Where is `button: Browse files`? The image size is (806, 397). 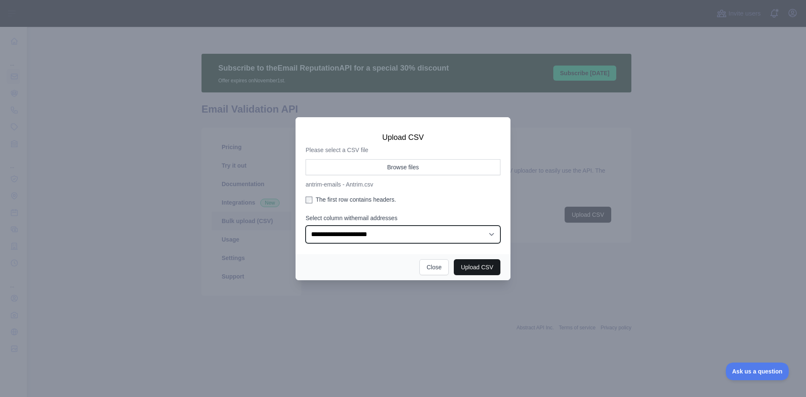 button: Browse files is located at coordinates (403, 167).